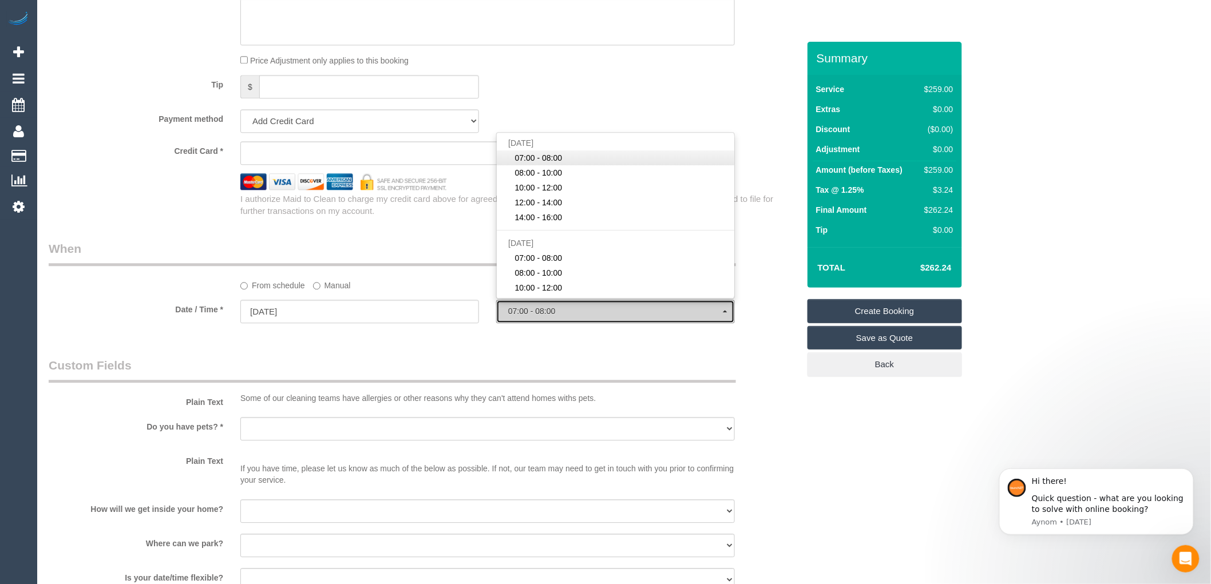 Image resolution: width=1211 pixels, height=584 pixels. What do you see at coordinates (332, 283) in the screenshot?
I see `label: Manual` at bounding box center [332, 283].